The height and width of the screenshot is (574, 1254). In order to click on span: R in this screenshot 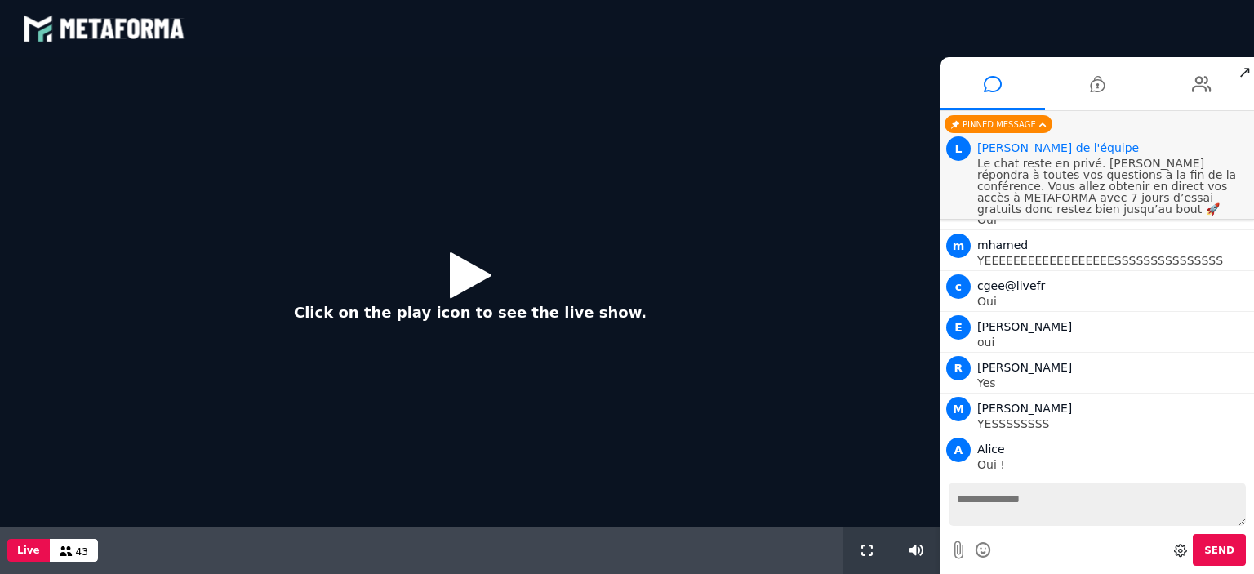, I will do `click(959, 368)`.